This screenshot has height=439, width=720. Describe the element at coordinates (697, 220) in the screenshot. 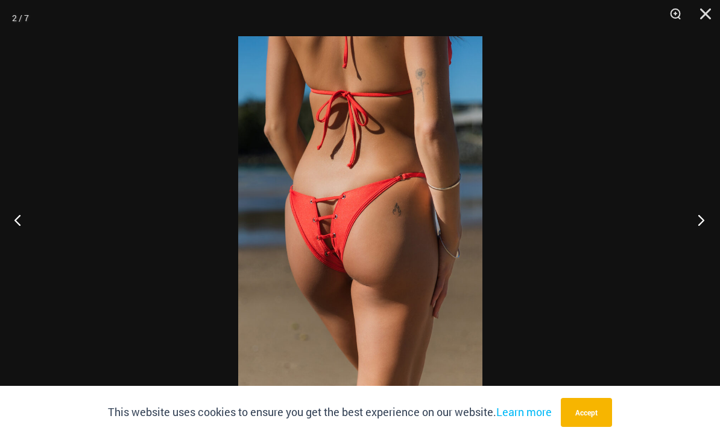

I see `button: Next` at that location.